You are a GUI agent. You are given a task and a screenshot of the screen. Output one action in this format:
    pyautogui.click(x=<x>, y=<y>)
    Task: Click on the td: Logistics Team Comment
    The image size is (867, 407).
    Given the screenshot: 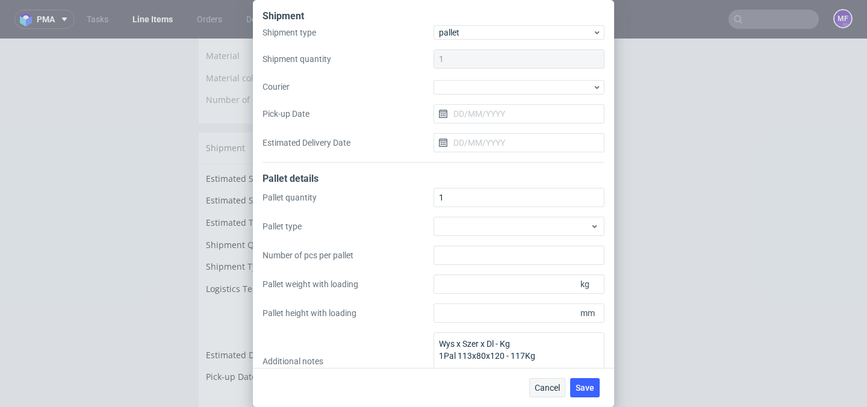 What is the action you would take?
    pyautogui.click(x=281, y=257)
    